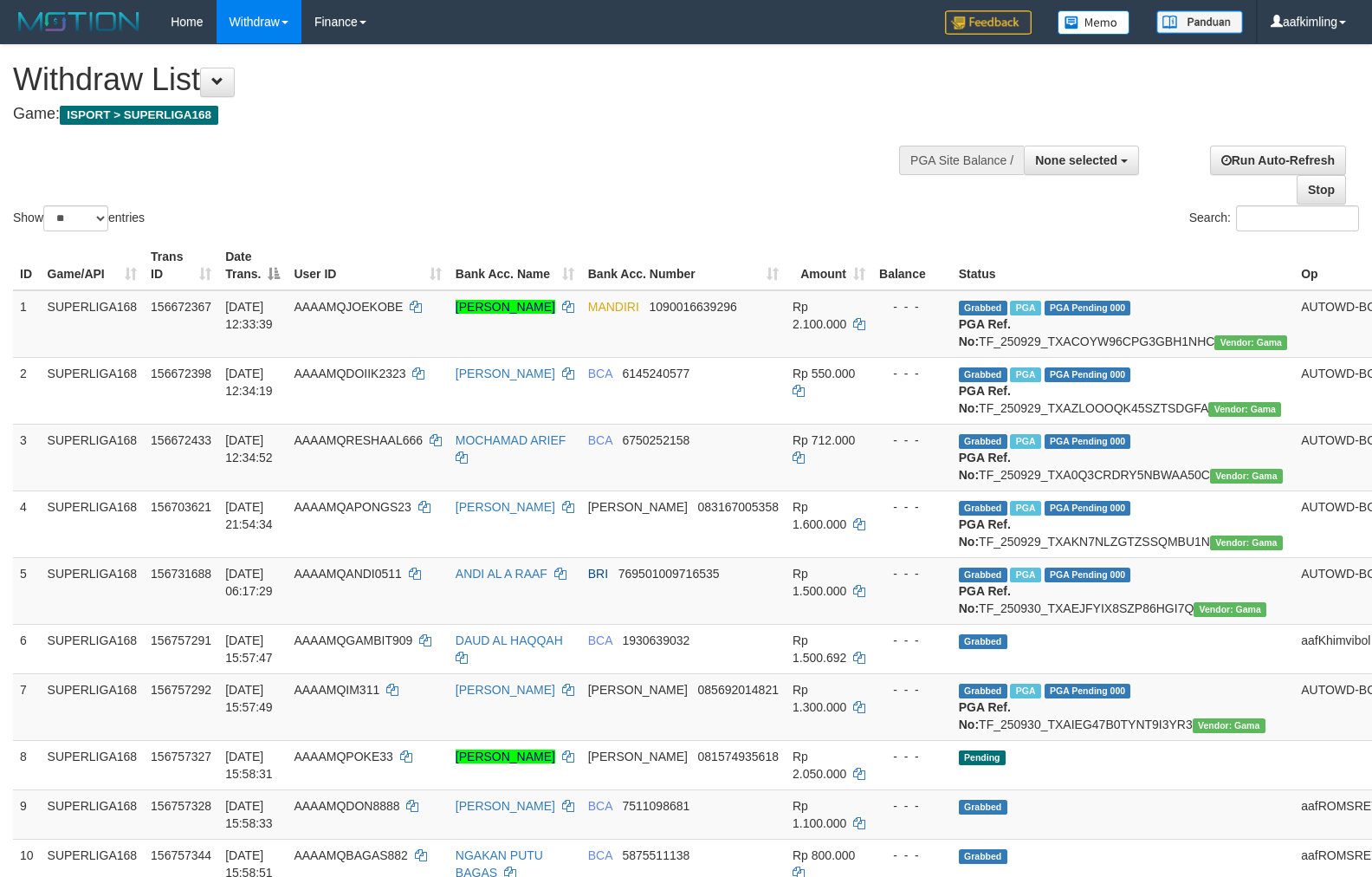 The height and width of the screenshot is (877, 1372). What do you see at coordinates (511, 440) in the screenshot?
I see `a: MOCHAMAD ARIEF` at bounding box center [511, 440].